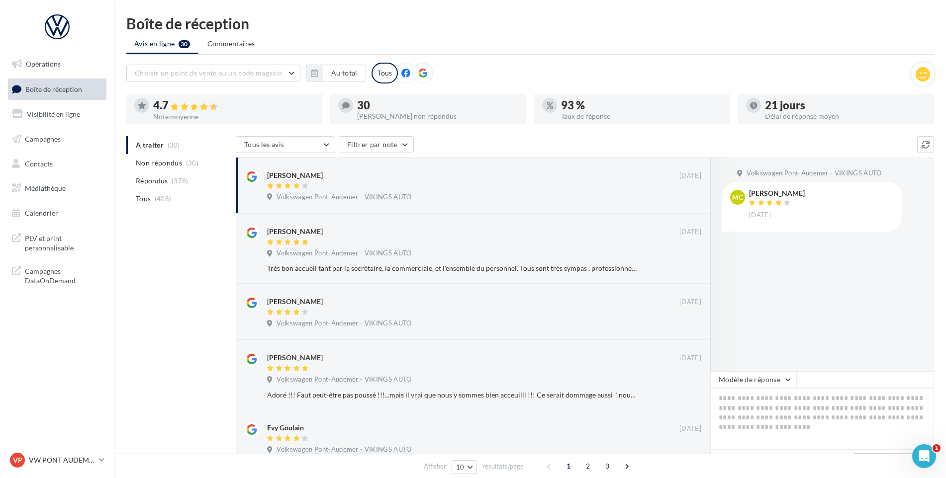 The width and height of the screenshot is (946, 478). Describe the element at coordinates (285, 428) in the screenshot. I see `div: Evy Goulain` at that location.